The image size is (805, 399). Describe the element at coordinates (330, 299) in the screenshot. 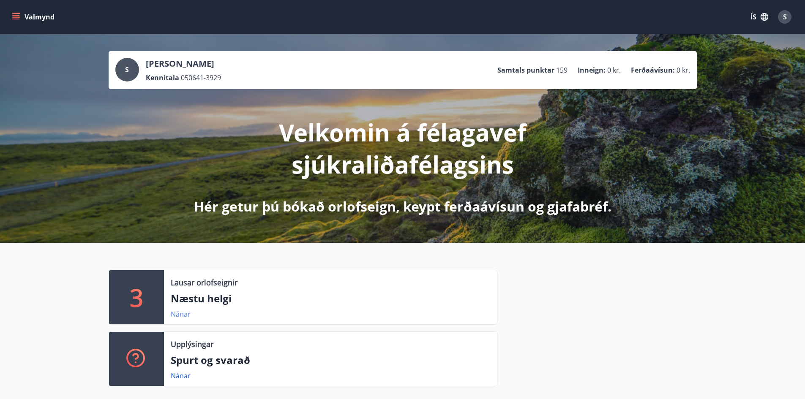

I see `p: Næstu helgi` at that location.